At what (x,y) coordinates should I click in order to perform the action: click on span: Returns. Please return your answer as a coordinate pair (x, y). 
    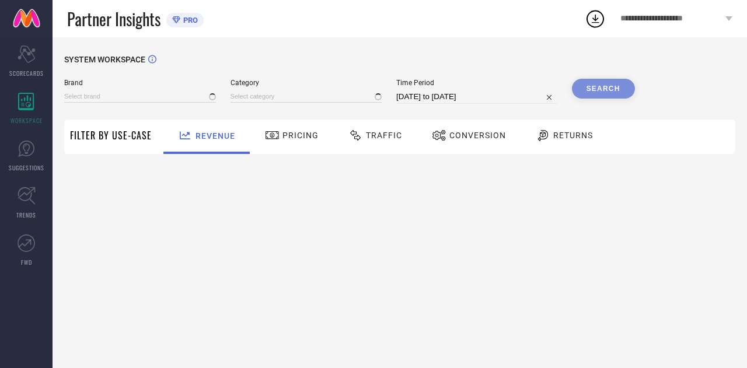
    Looking at the image, I should click on (573, 135).